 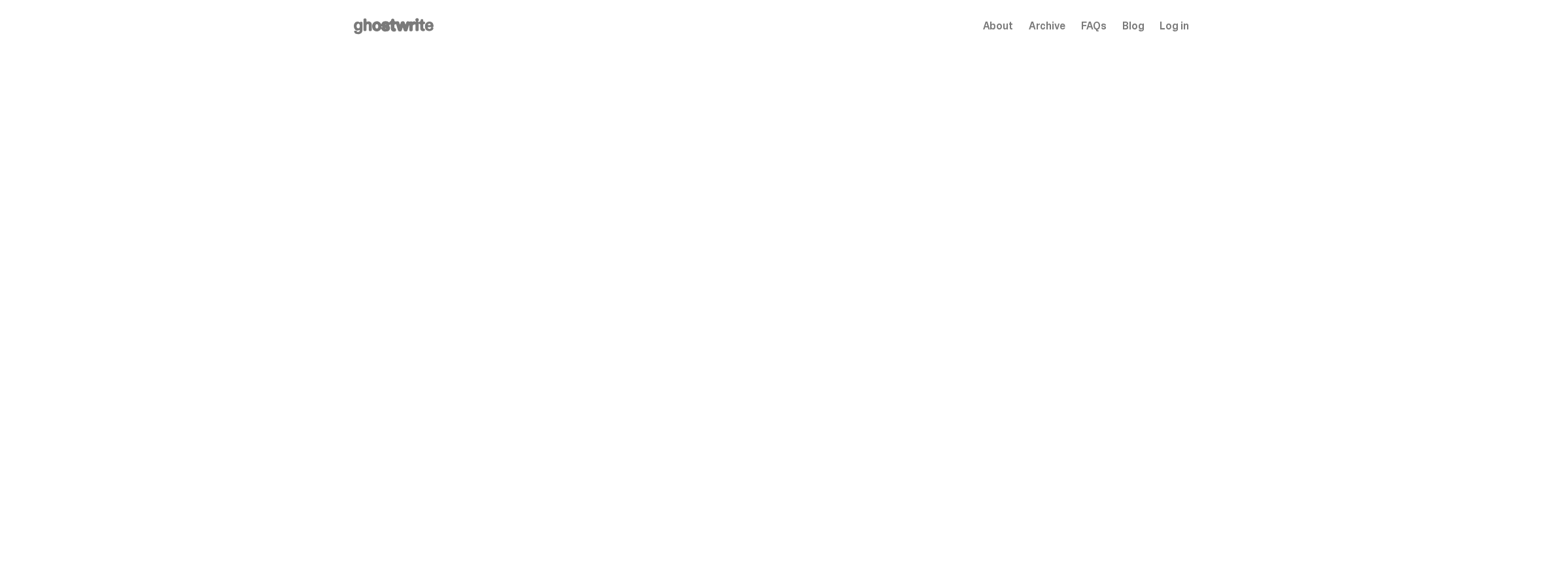 I want to click on span: Log in, so click(x=1174, y=26).